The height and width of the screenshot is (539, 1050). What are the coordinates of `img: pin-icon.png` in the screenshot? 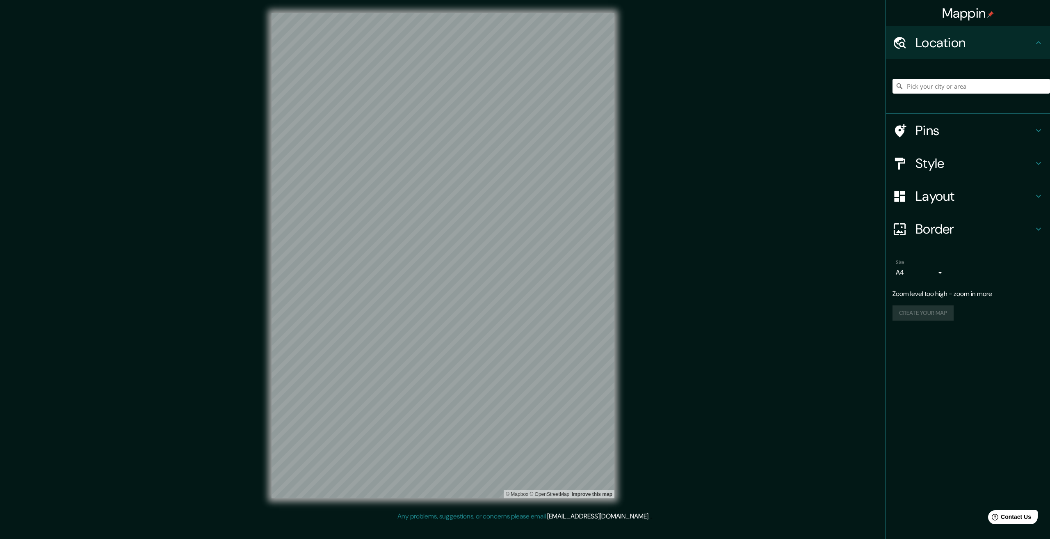 It's located at (991, 14).